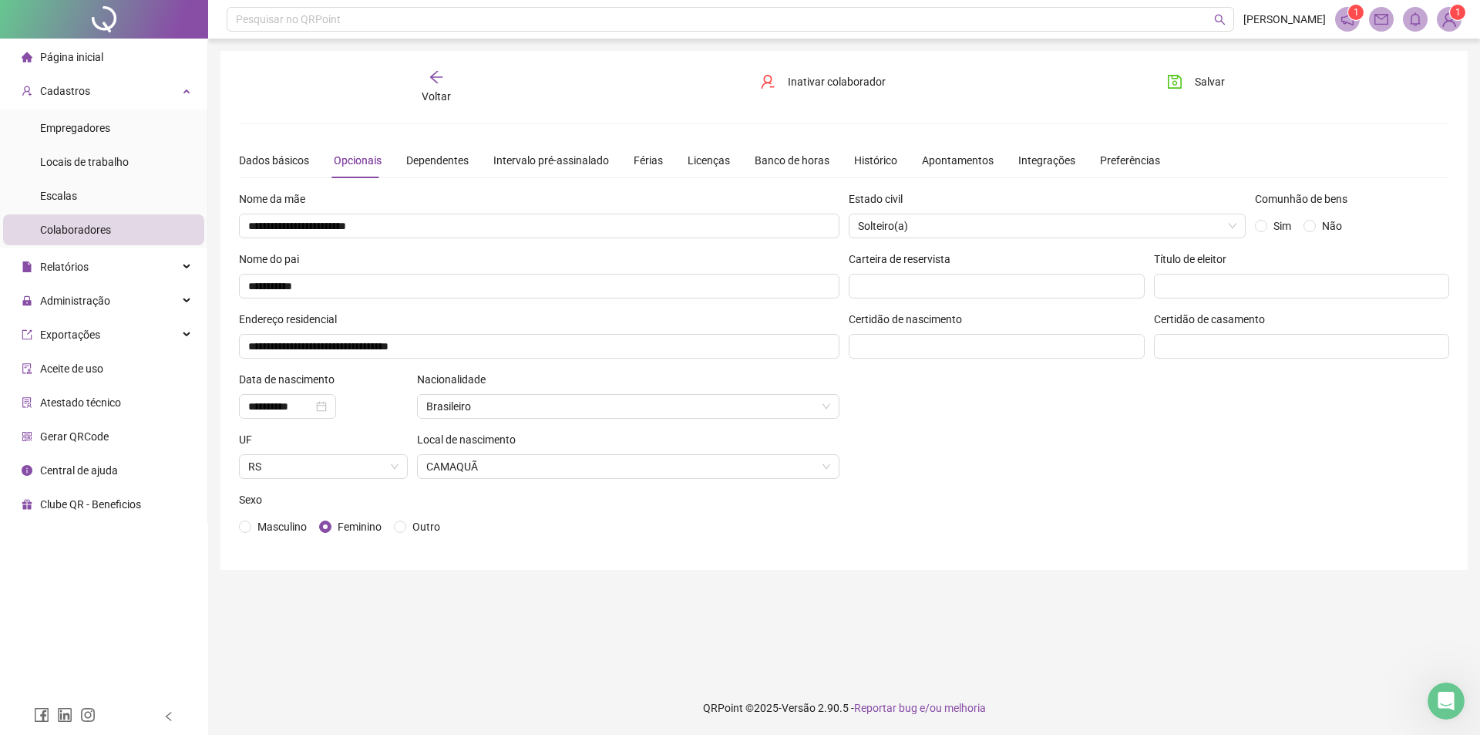  I want to click on label: Estado civil, so click(880, 199).